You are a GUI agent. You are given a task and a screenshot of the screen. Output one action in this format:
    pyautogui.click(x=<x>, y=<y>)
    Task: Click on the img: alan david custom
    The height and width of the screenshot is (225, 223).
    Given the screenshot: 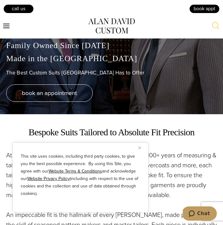 What is the action you would take?
    pyautogui.click(x=112, y=26)
    